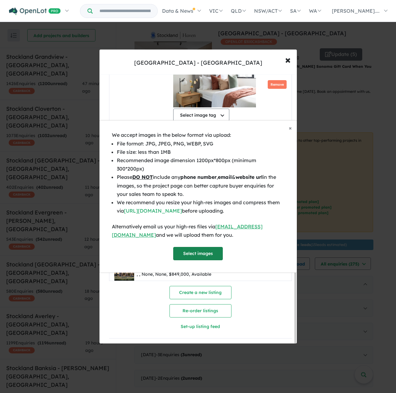 This screenshot has width=396, height=393. What do you see at coordinates (142, 177) in the screenshot?
I see `u: DO NOT` at bounding box center [142, 177].